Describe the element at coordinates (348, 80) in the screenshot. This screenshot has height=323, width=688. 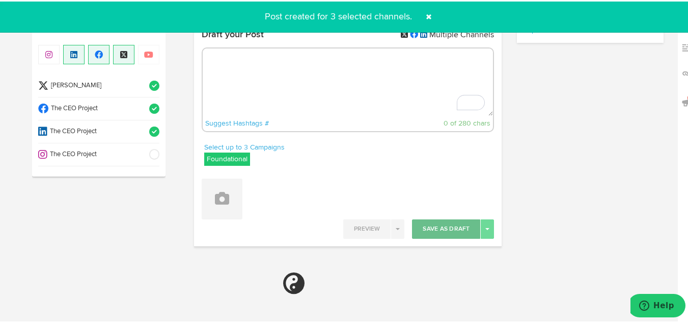
I see `textarea: To enrich screen reader interactions, please activate Accessibility in Grammarly extension settings` at that location.